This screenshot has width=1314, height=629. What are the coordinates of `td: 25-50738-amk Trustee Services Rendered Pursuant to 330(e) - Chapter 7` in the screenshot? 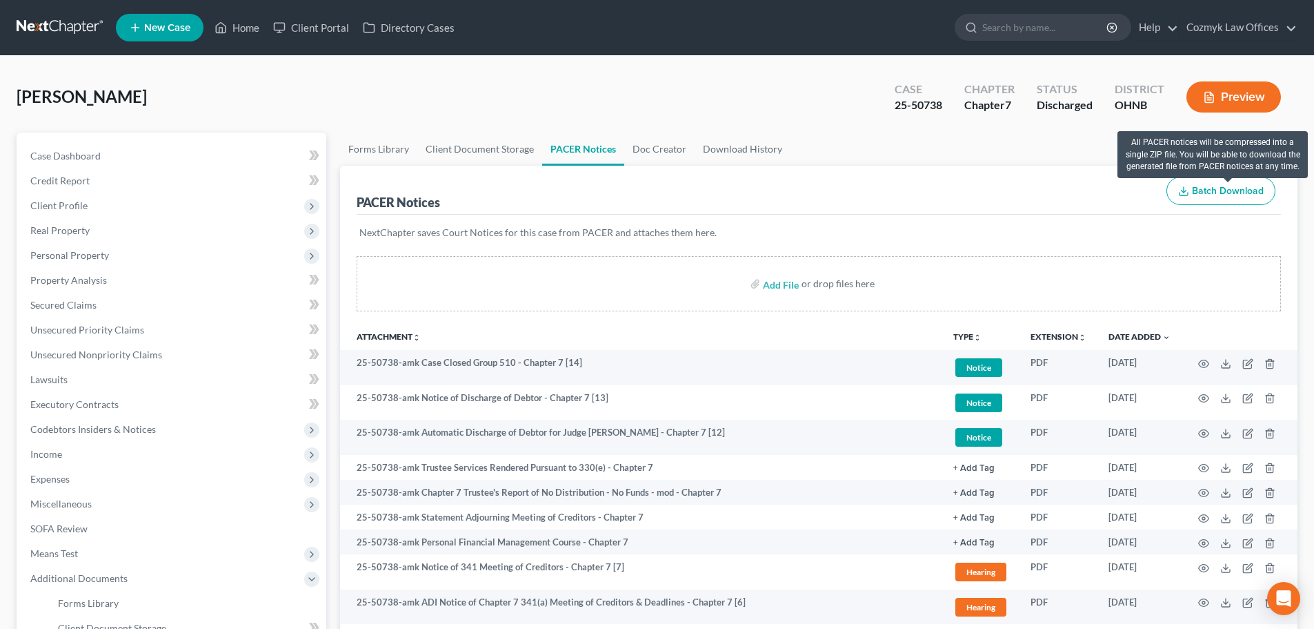 It's located at (641, 467).